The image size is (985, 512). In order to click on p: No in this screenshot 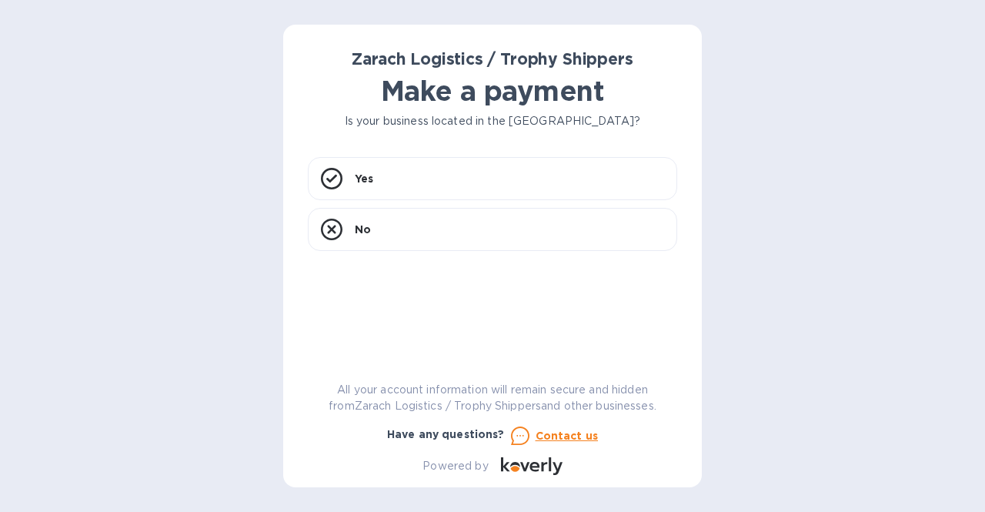, I will do `click(362, 229)`.